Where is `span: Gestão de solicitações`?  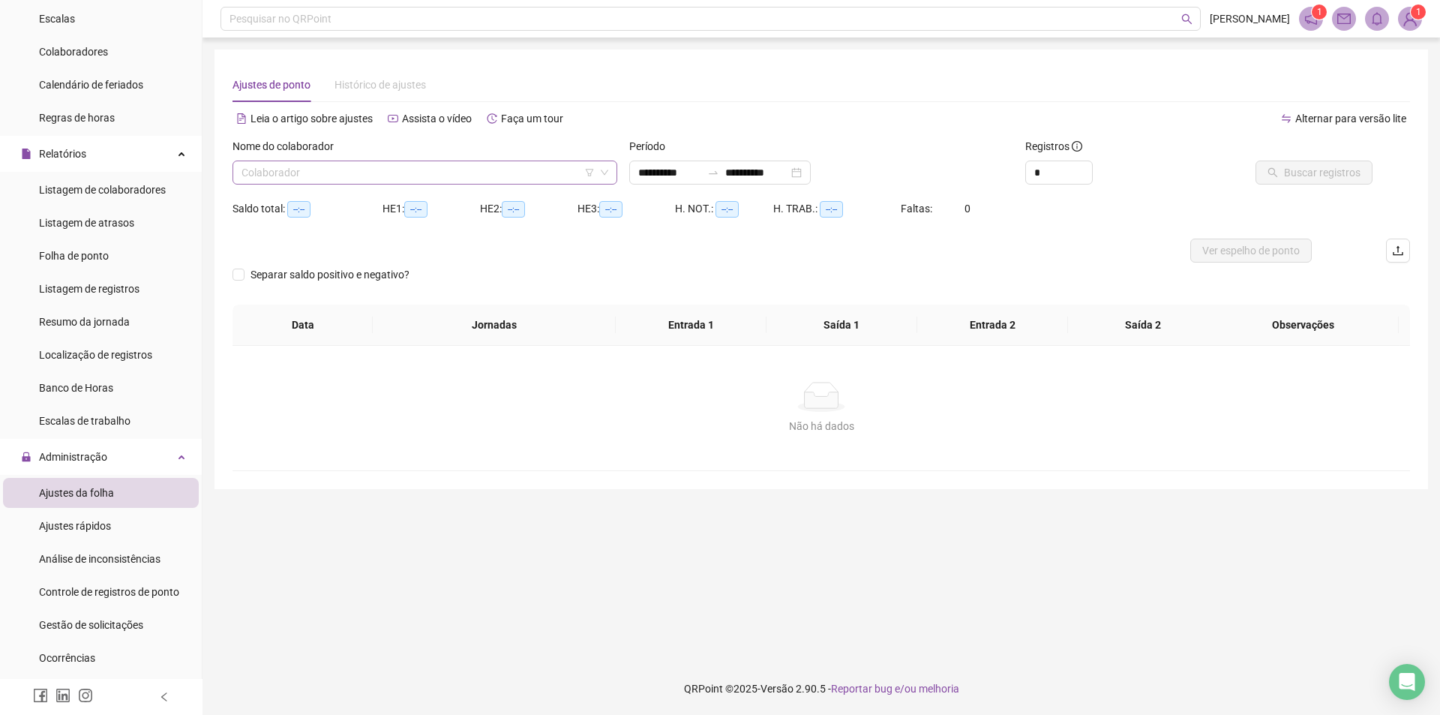
span: Gestão de solicitações is located at coordinates (91, 625).